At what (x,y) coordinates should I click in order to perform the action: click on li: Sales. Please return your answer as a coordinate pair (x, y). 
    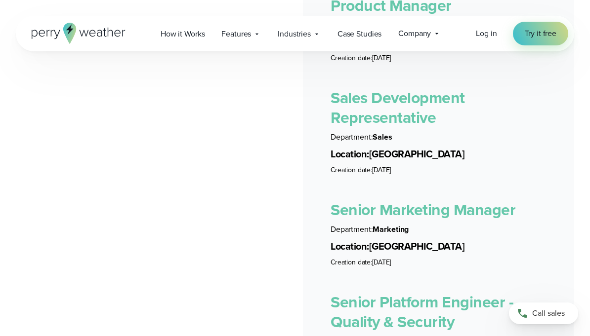
    Looking at the image, I should click on (438, 137).